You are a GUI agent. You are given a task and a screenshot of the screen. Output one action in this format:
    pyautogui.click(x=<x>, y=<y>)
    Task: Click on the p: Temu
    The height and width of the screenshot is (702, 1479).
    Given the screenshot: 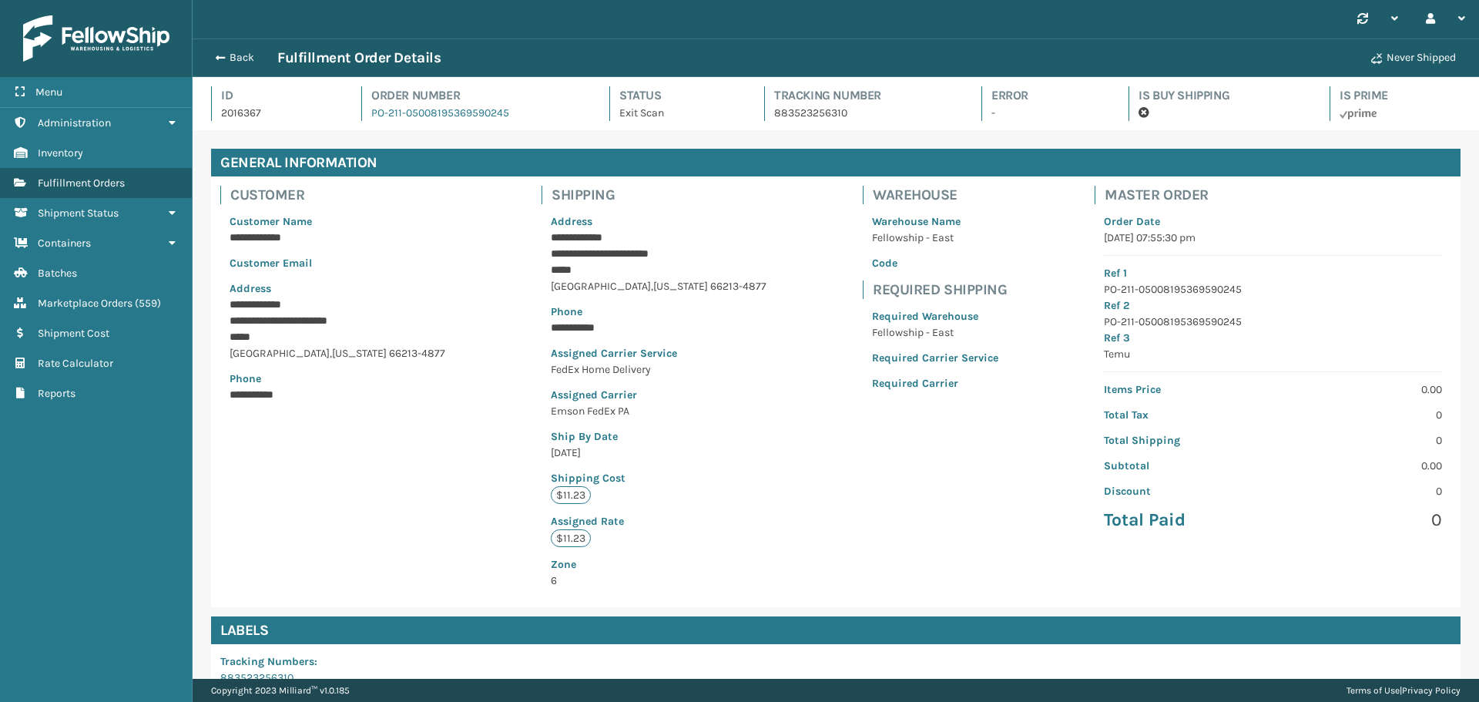 What is the action you would take?
    pyautogui.click(x=1272, y=353)
    